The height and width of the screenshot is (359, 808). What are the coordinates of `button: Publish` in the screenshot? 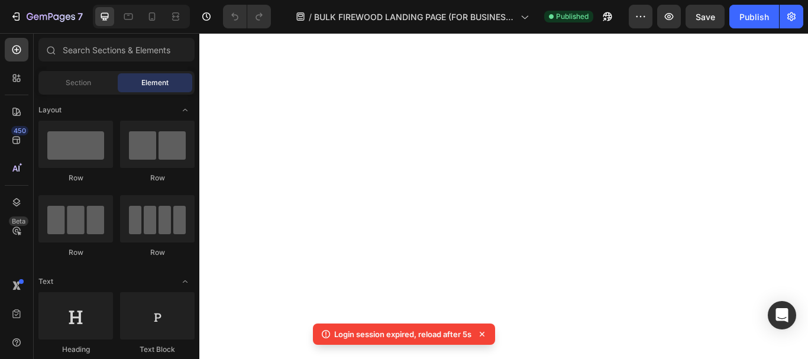 It's located at (755, 17).